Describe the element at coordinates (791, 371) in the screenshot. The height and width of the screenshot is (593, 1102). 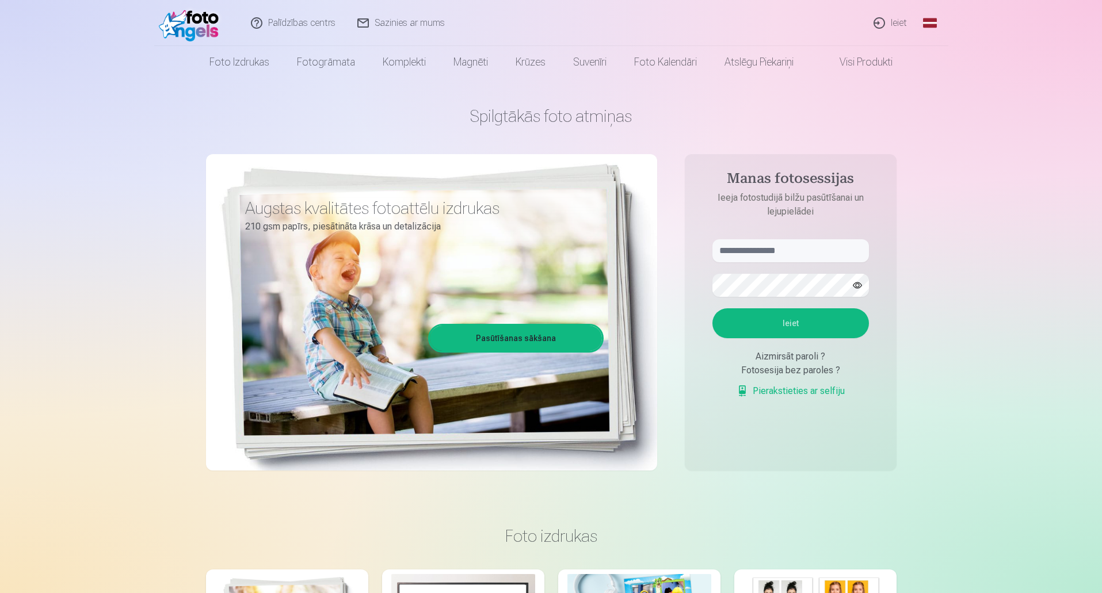
I see `div: Fotosesija bez paroles ?` at that location.